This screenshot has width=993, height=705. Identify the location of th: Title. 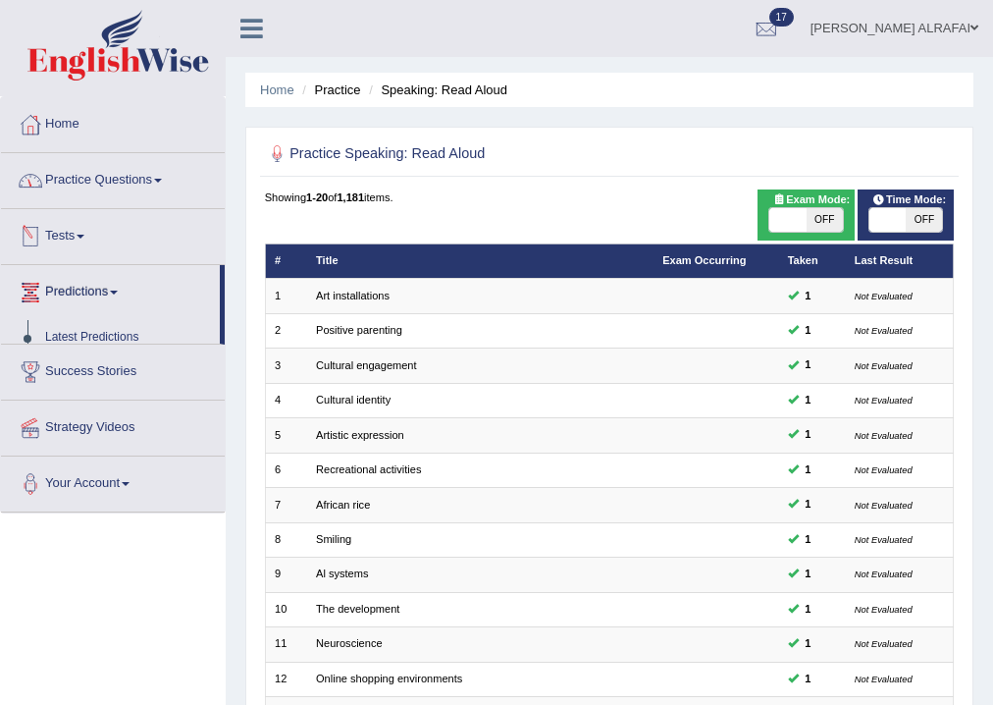
(480, 260).